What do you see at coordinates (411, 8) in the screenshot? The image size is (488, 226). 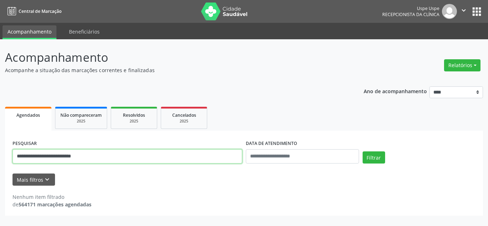 I see `div: Uspe Uspe` at bounding box center [411, 8].